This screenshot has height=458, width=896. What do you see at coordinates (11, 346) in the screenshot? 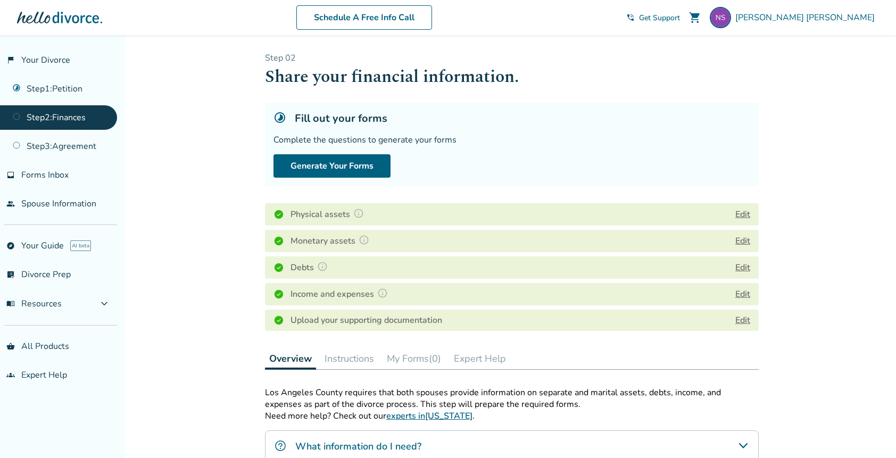
I see `span: shopping_basket` at bounding box center [11, 346].